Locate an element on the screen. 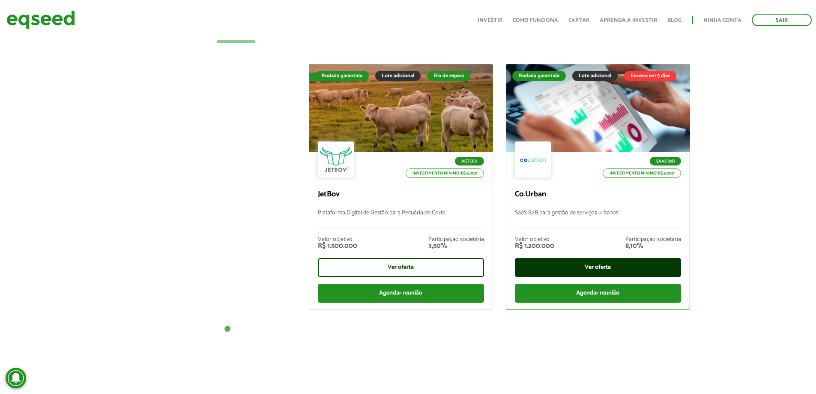  a: Aprenda a investir is located at coordinates (629, 20).